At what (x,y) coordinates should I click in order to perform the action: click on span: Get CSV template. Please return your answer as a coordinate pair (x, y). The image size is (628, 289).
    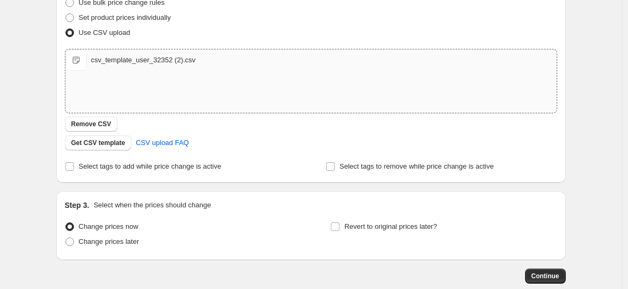
    Looking at the image, I should click on (98, 143).